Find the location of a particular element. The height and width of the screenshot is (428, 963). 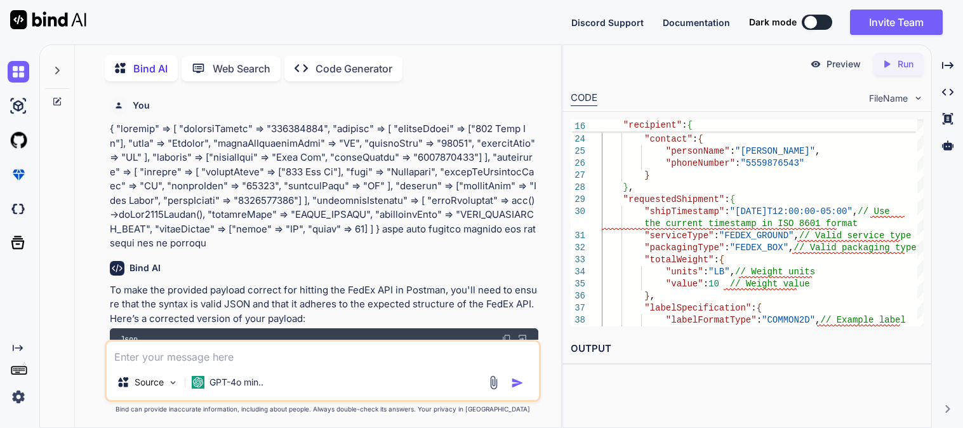

img: premium is located at coordinates (18, 175).